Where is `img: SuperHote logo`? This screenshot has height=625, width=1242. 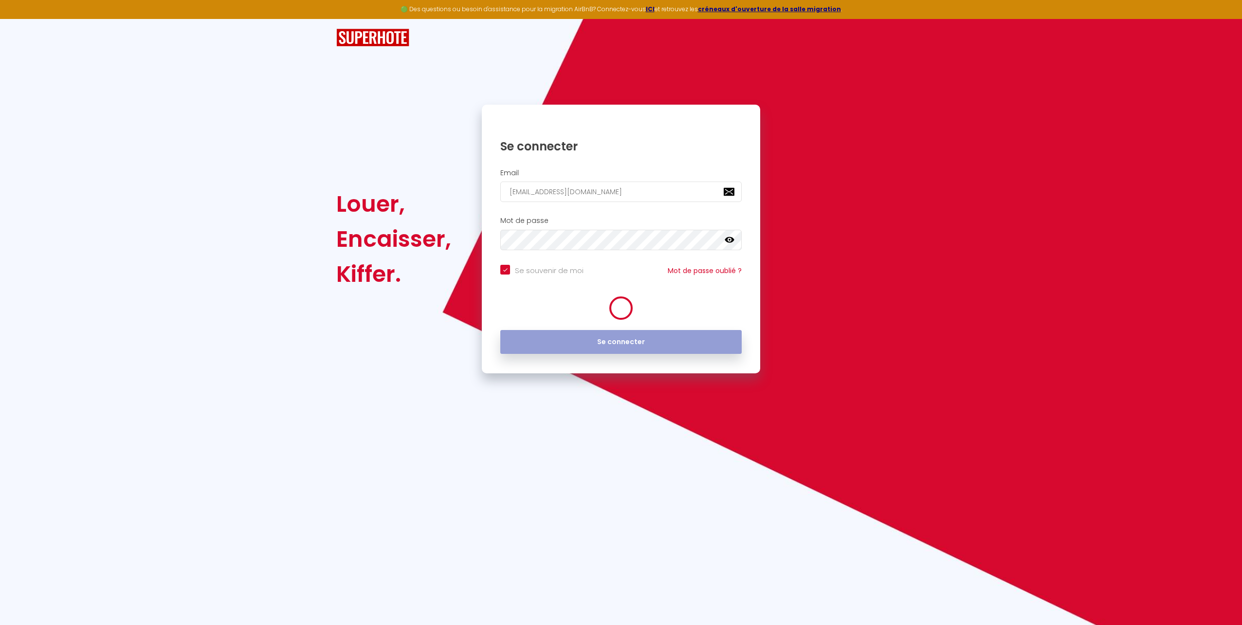
img: SuperHote logo is located at coordinates (373, 37).